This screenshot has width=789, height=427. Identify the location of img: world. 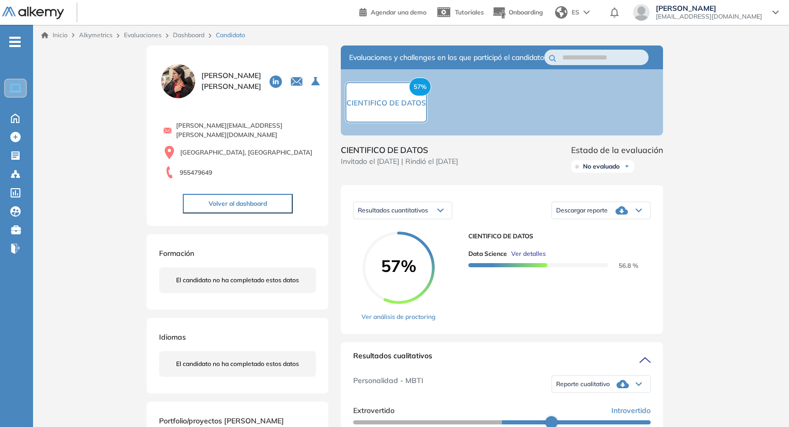
(561, 12).